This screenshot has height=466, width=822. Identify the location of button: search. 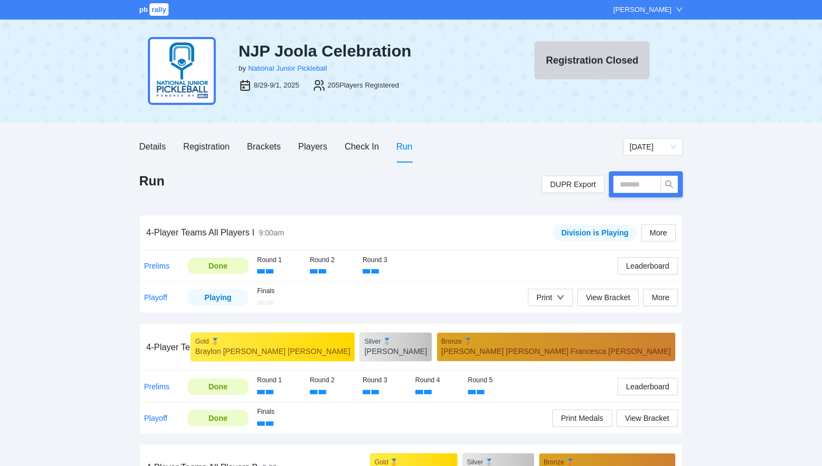
(670, 184).